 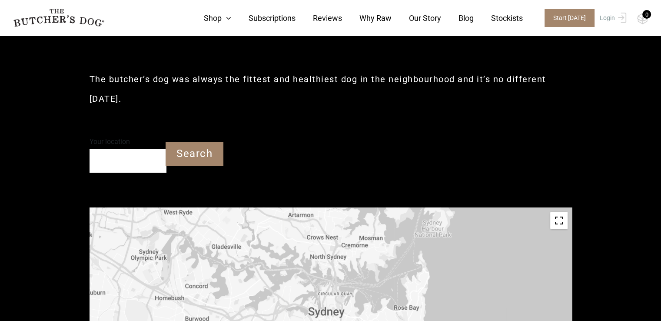 What do you see at coordinates (612, 18) in the screenshot?
I see `a: Login` at bounding box center [612, 18].